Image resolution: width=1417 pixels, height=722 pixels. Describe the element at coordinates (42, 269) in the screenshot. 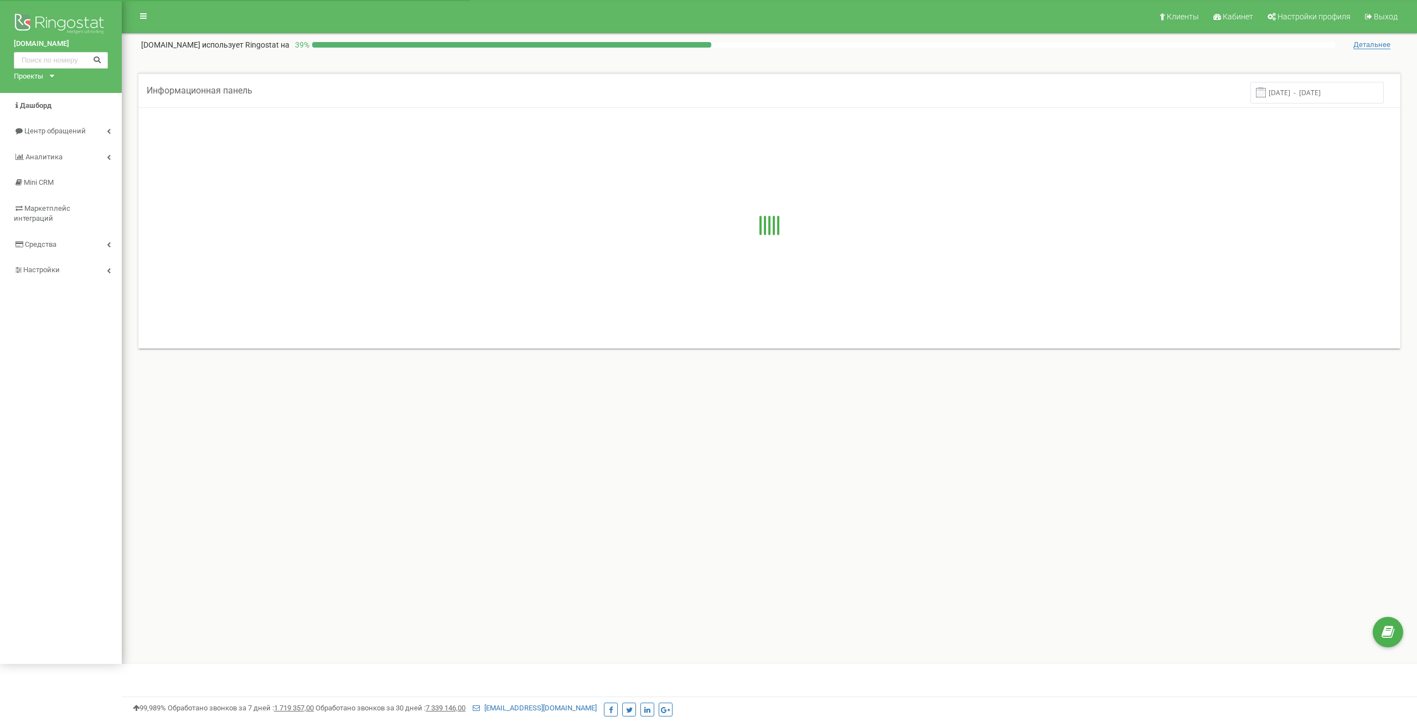

I see `span: Настройки` at that location.